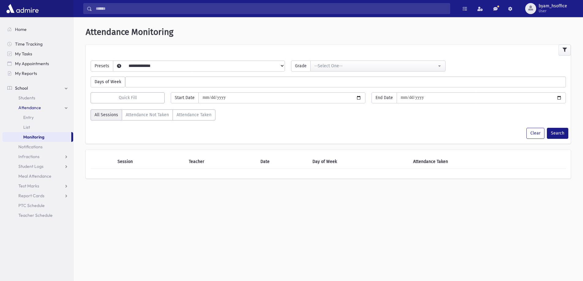 This screenshot has width=583, height=281. I want to click on th: Session, so click(150, 162).